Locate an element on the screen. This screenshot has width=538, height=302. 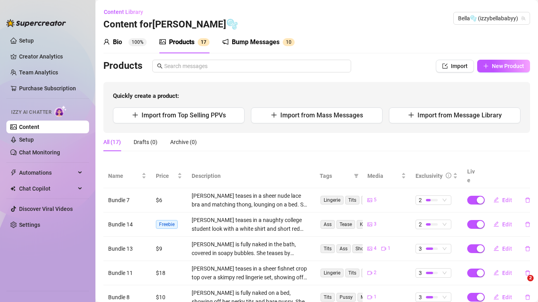
span: Price is located at coordinates (166, 176).